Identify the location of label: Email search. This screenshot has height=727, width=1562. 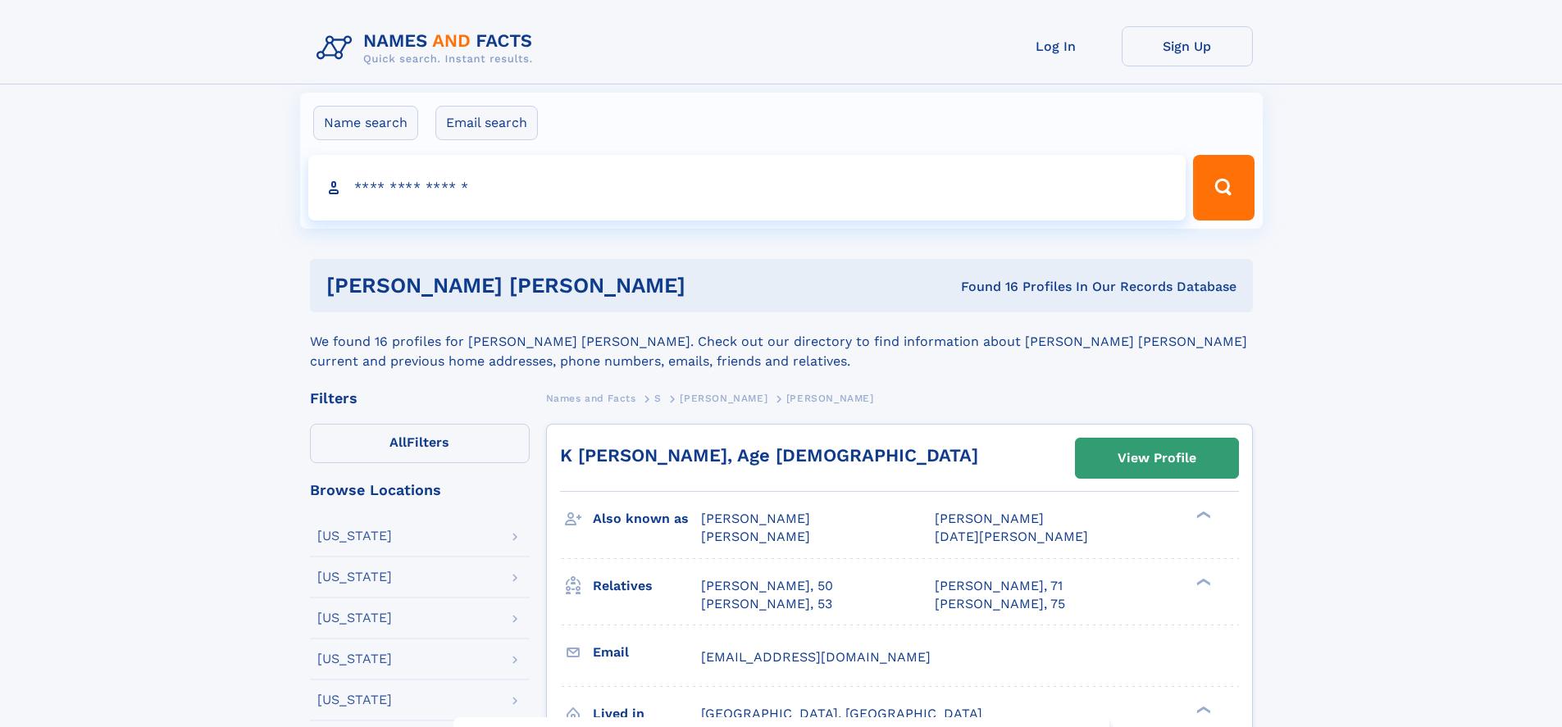
(486, 123).